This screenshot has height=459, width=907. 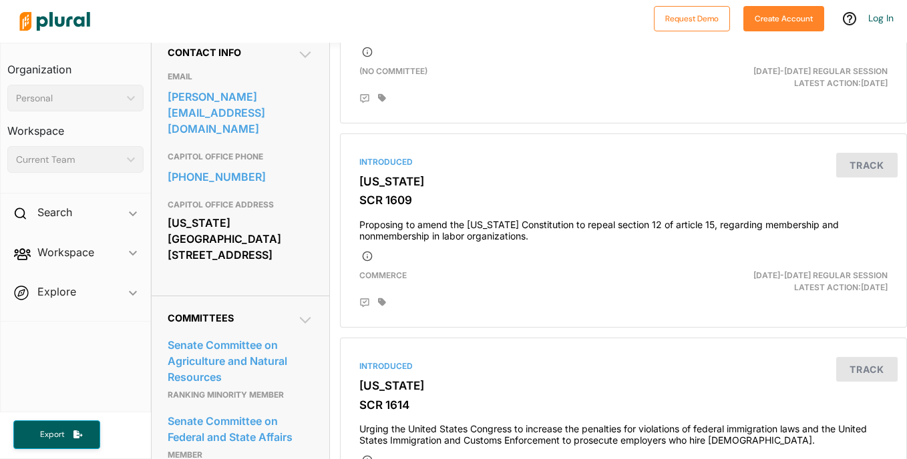 I want to click on h3: EMAIL, so click(x=240, y=77).